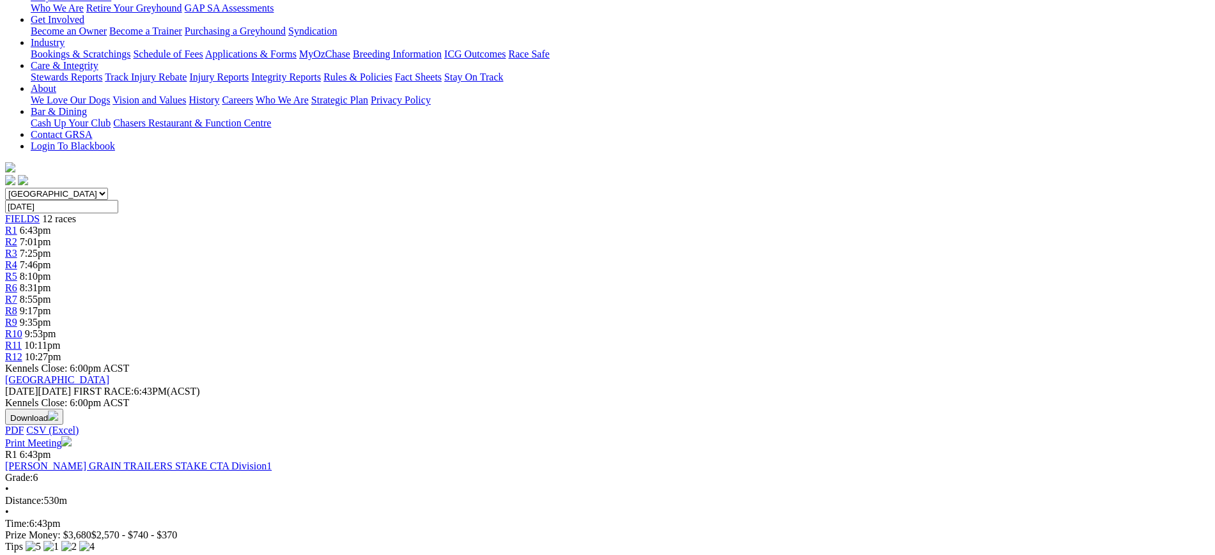  Describe the element at coordinates (11, 265) in the screenshot. I see `span: R4` at that location.